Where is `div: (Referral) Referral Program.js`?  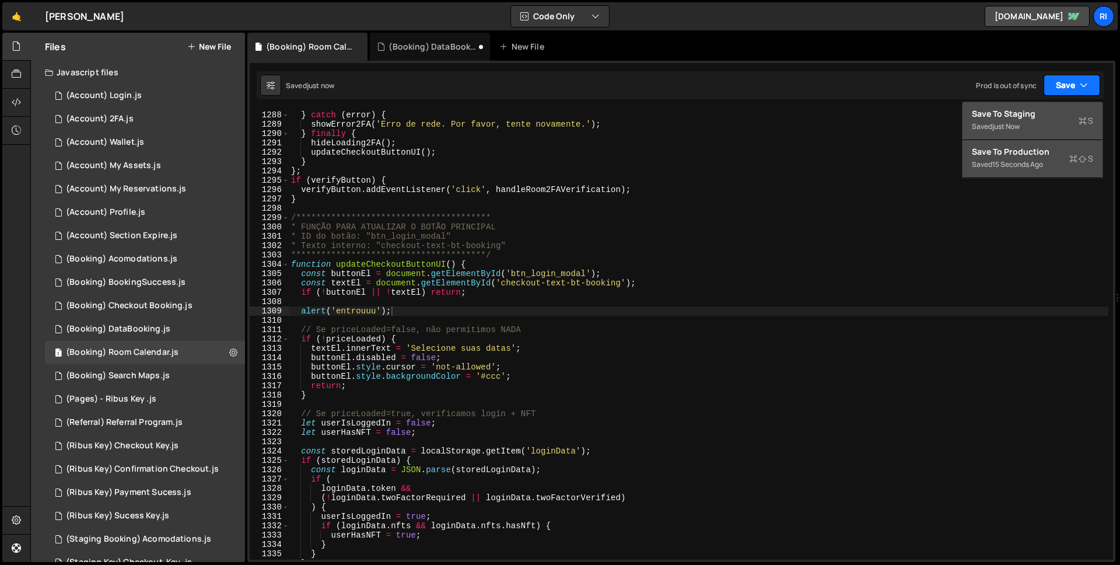 div: (Referral) Referral Program.js is located at coordinates (124, 422).